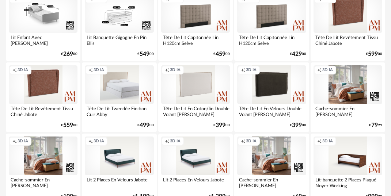  What do you see at coordinates (348, 183) in the screenshot?
I see `div: Lit-banquette 2 Places Plaqué Noyer Working` at bounding box center [348, 183].